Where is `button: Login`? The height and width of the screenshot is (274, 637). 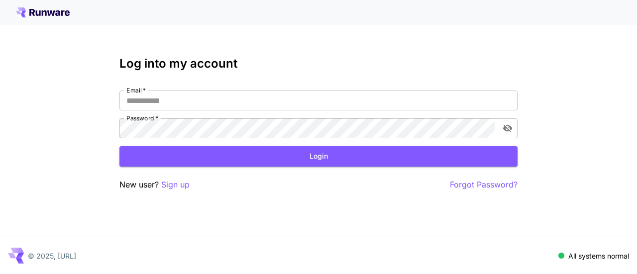 button: Login is located at coordinates (319, 156).